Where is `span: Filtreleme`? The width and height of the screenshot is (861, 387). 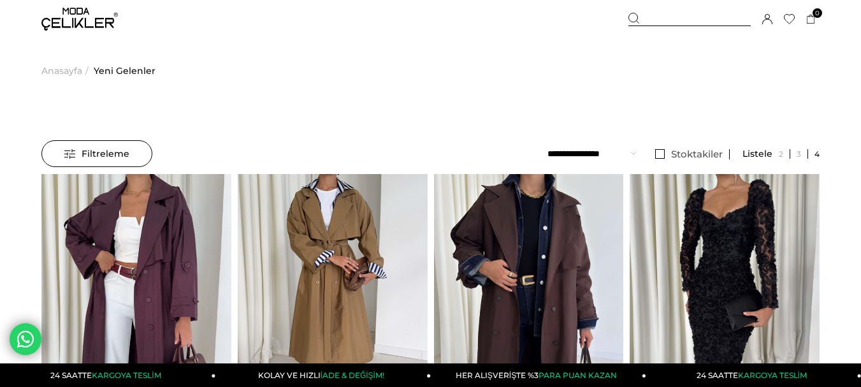
span: Filtreleme is located at coordinates (97, 154).